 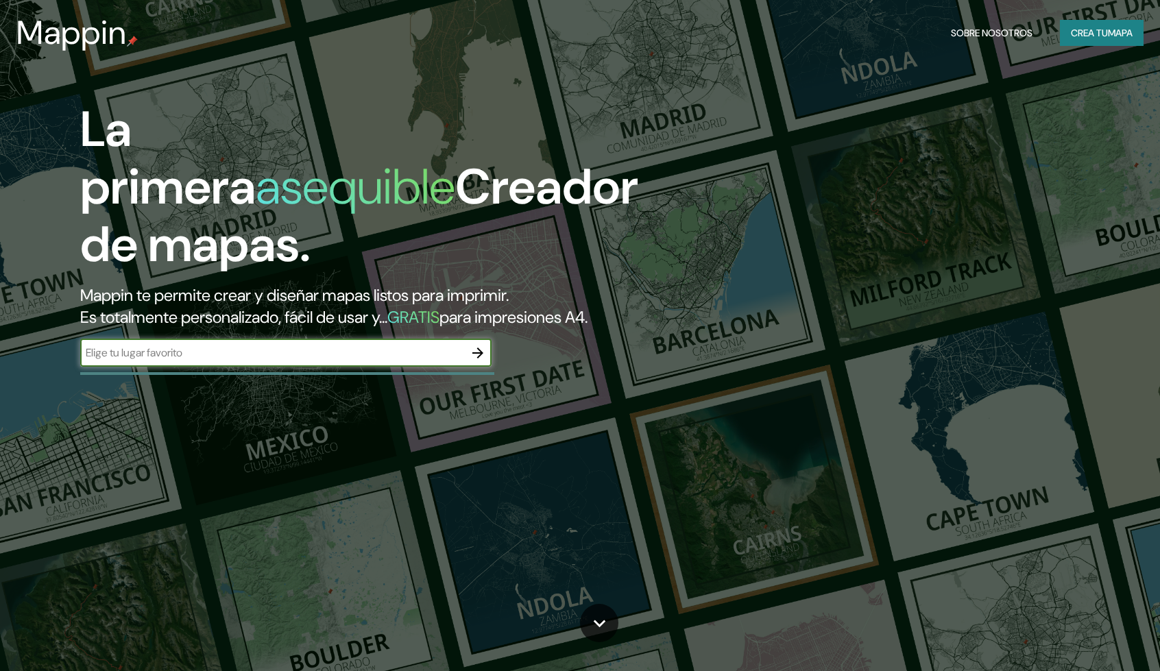 What do you see at coordinates (272, 352) in the screenshot?
I see `input: Elige tu lugar favorito` at bounding box center [272, 352].